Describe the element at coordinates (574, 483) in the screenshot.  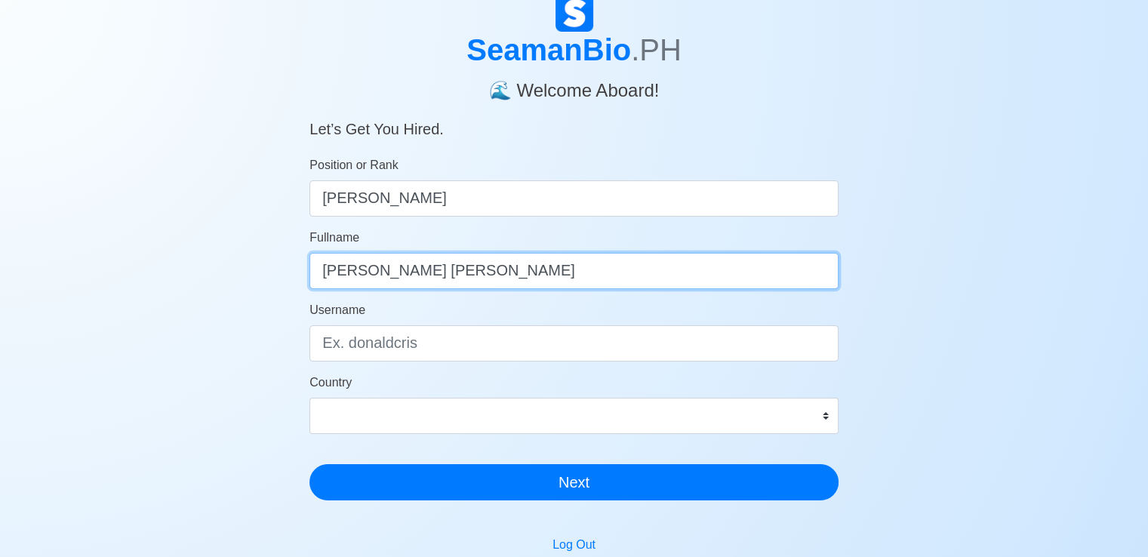
I see `button: Next` at that location.